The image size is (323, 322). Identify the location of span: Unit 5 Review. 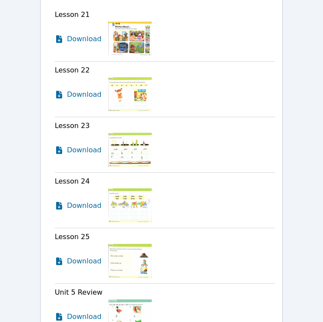
(79, 292).